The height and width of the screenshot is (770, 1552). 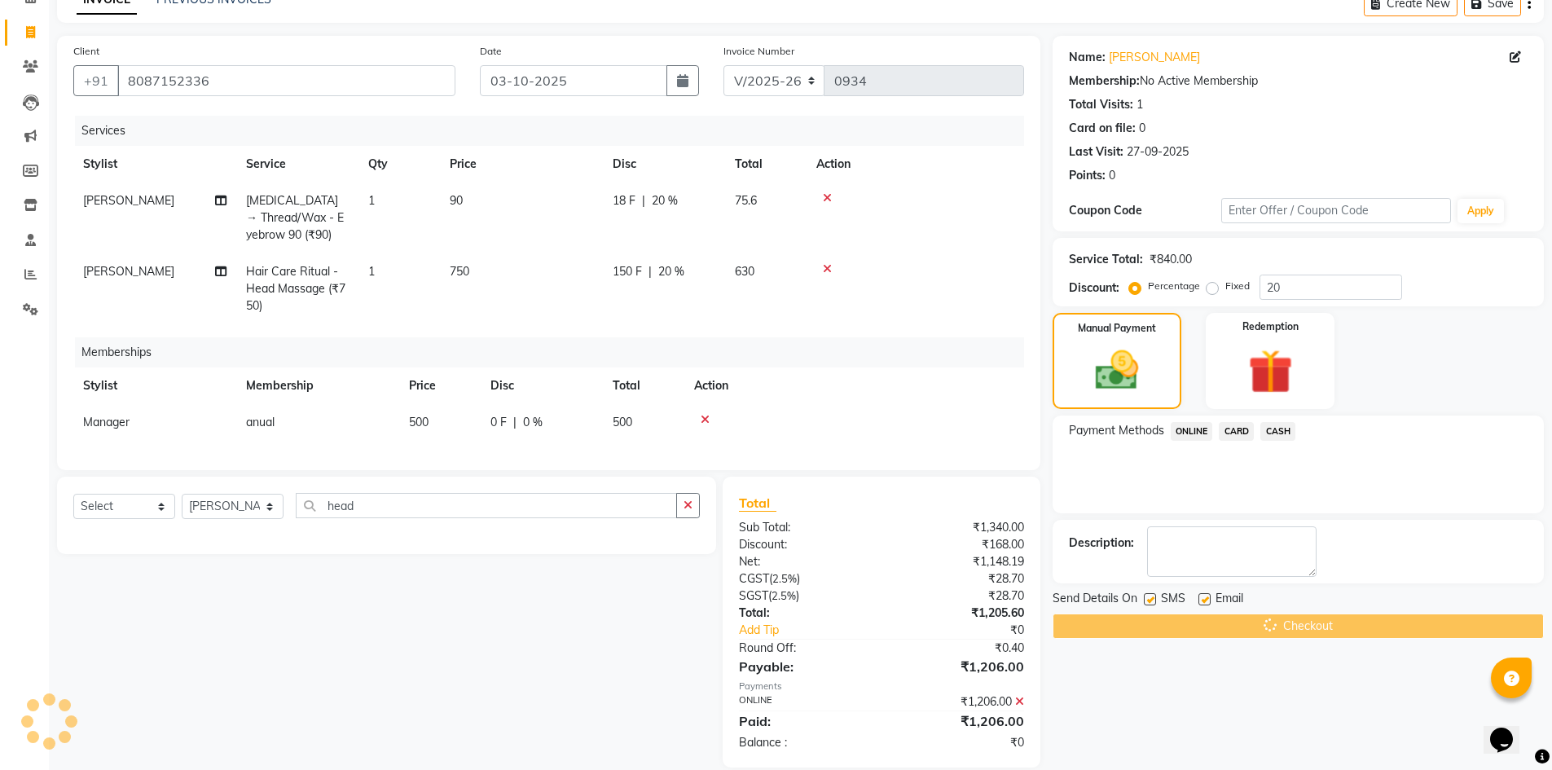 I want to click on label: Percentage, so click(x=1174, y=286).